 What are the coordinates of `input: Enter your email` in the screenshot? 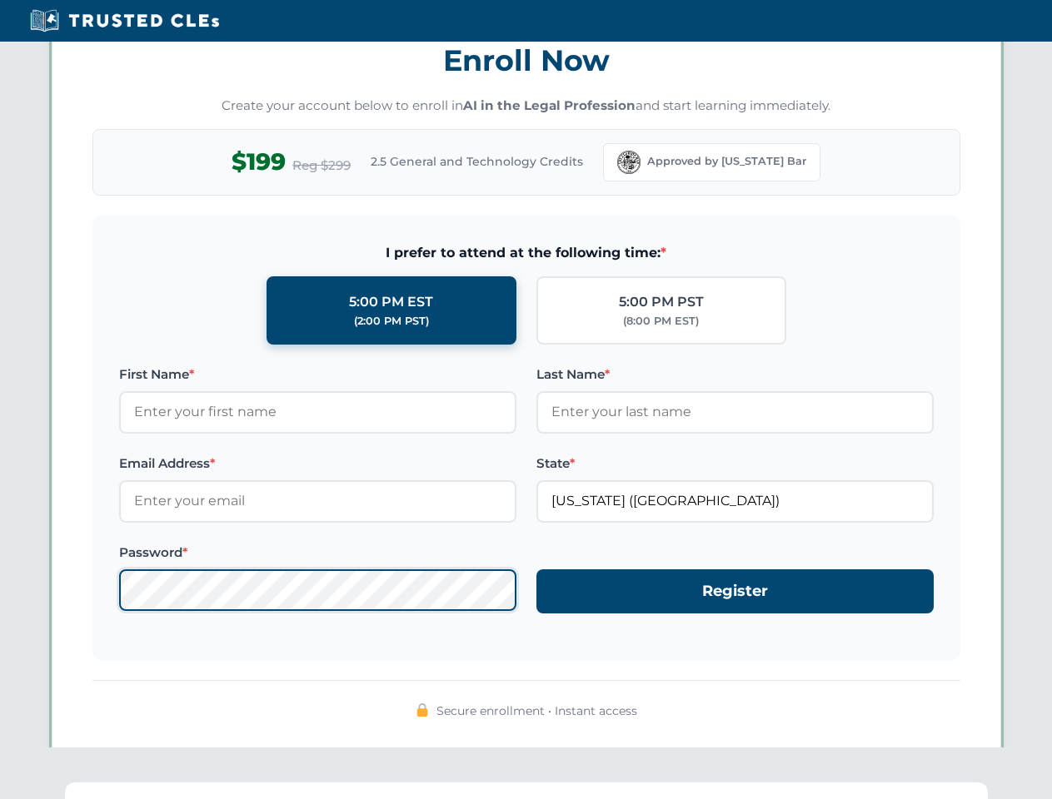 It's located at (317, 501).